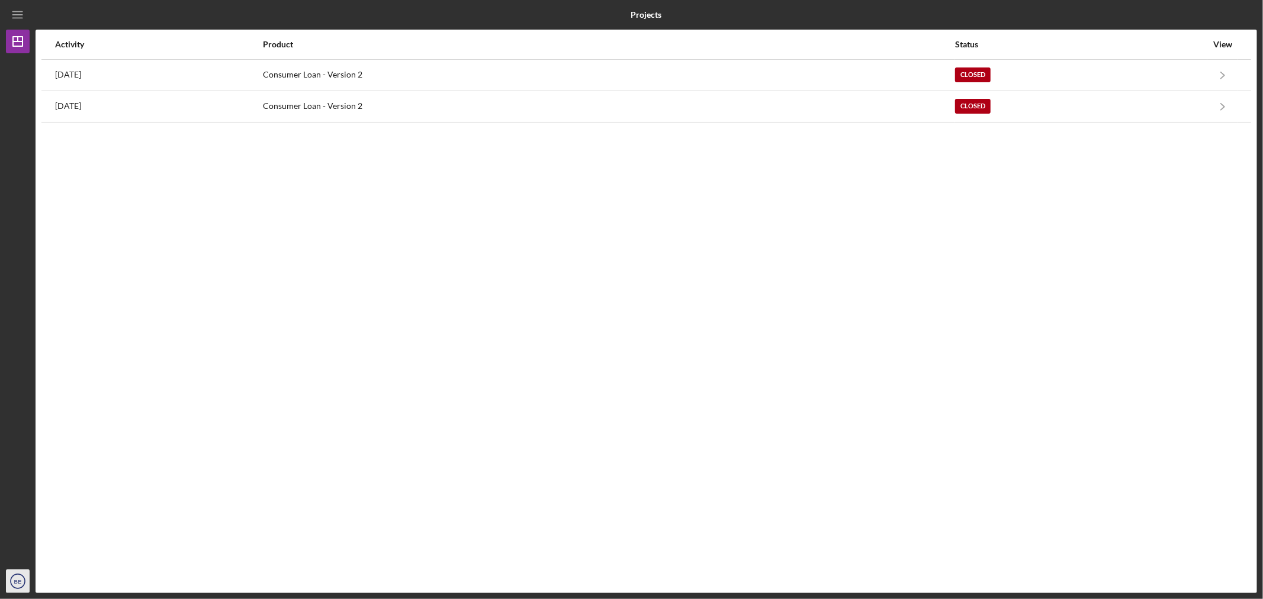  What do you see at coordinates (608, 44) in the screenshot?
I see `div: Product` at bounding box center [608, 44].